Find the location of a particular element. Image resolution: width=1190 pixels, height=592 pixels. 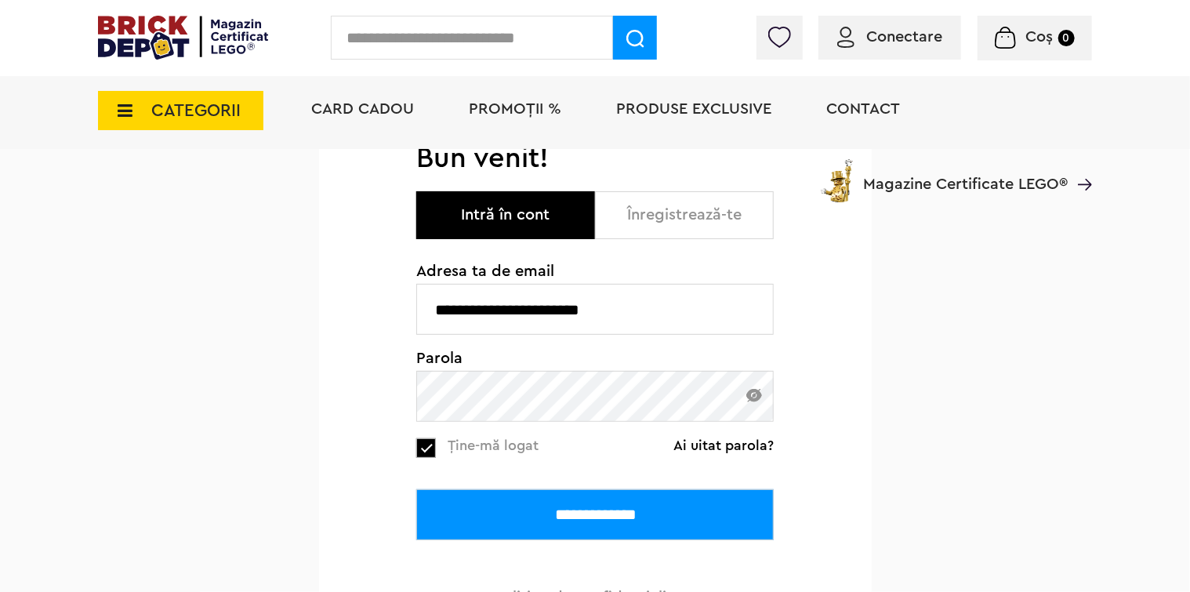

span: Produse exclusive is located at coordinates (694, 109).